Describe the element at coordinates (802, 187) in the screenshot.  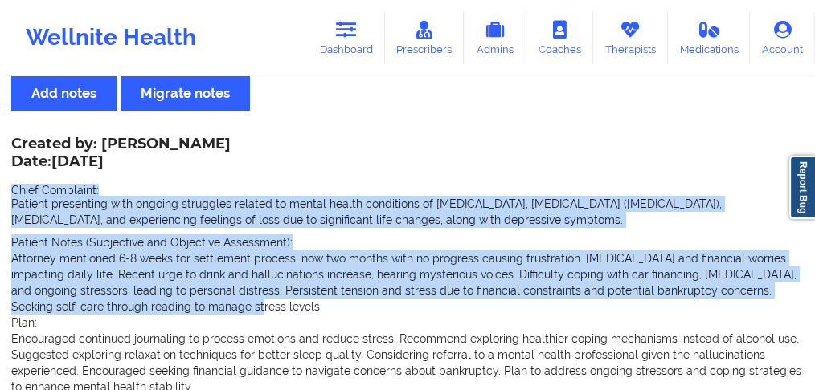
I see `a: Report Bug` at that location.